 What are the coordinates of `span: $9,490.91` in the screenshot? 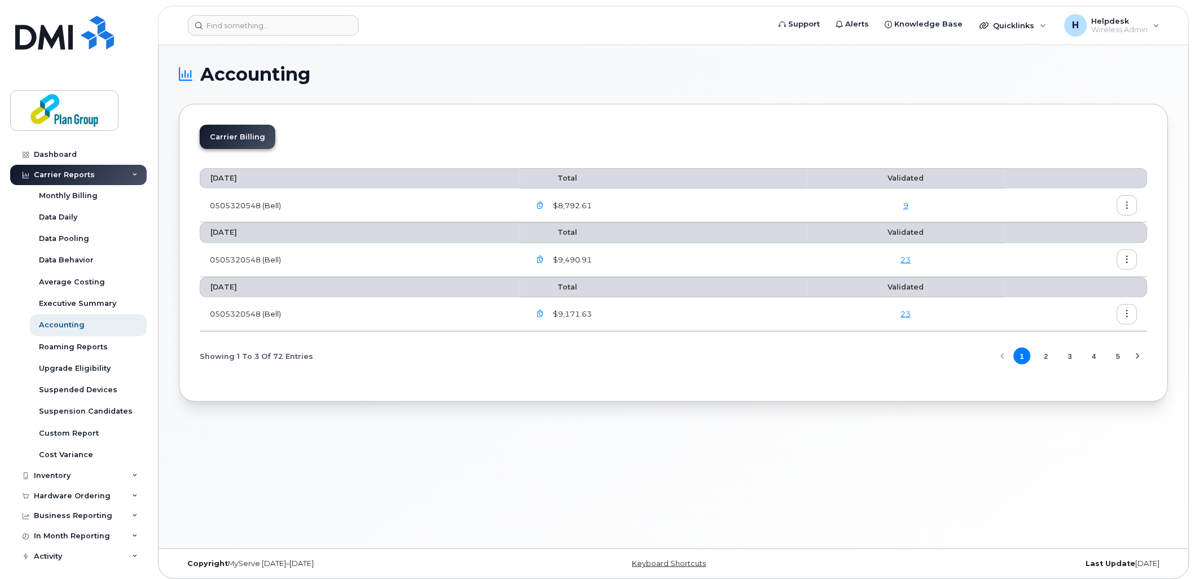 It's located at (571, 260).